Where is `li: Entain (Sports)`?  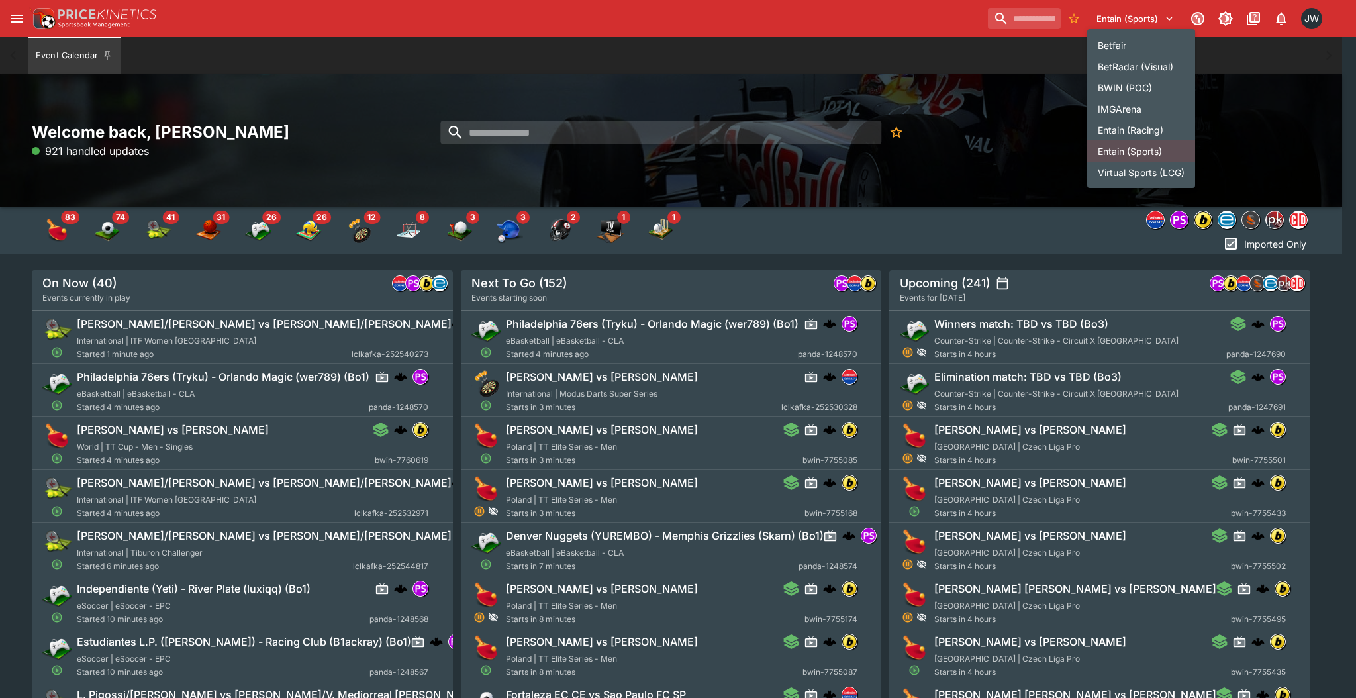 li: Entain (Sports) is located at coordinates (1141, 151).